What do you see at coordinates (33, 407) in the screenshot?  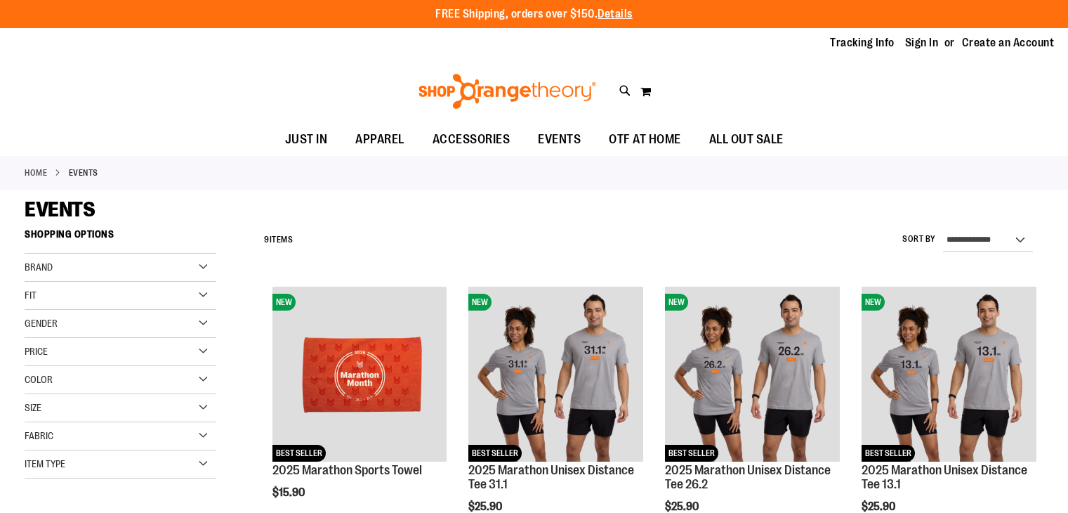 I see `span: Size` at bounding box center [33, 407].